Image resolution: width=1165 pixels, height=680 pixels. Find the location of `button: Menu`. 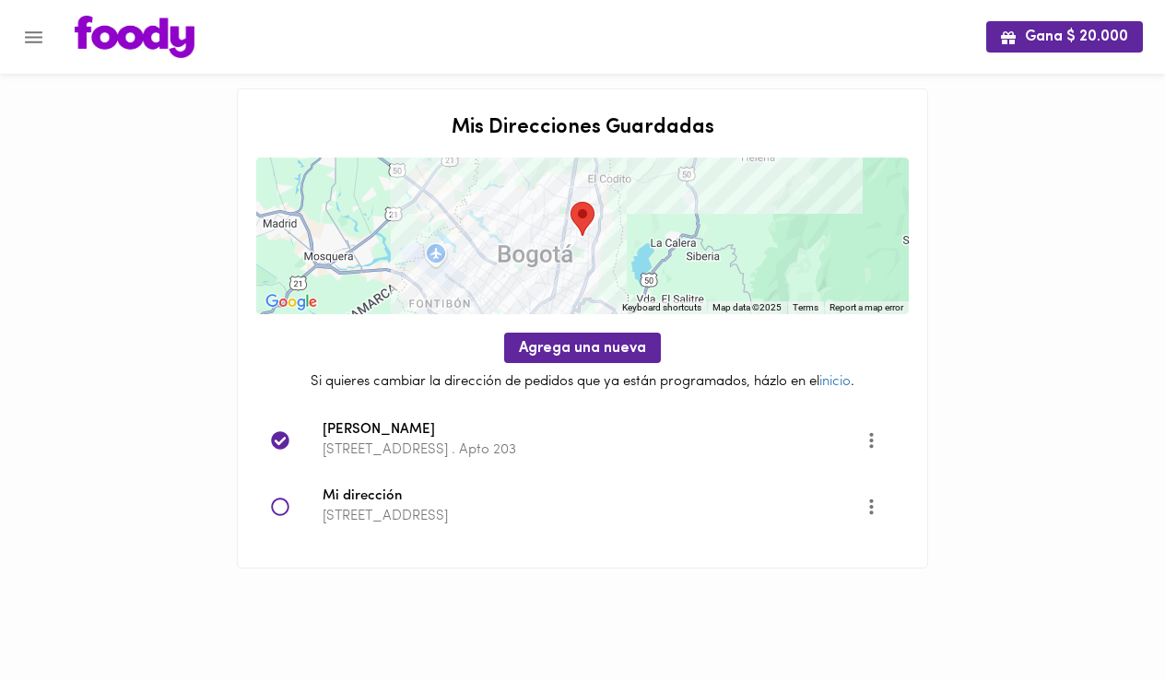

button: Menu is located at coordinates (33, 37).